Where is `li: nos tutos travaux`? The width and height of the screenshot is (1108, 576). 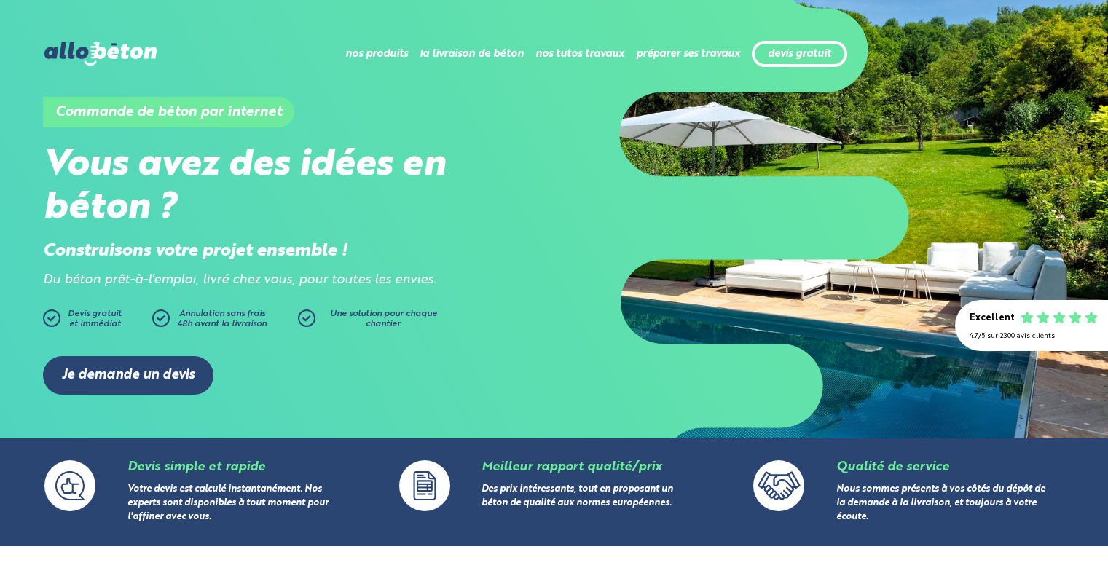 li: nos tutos travaux is located at coordinates (580, 54).